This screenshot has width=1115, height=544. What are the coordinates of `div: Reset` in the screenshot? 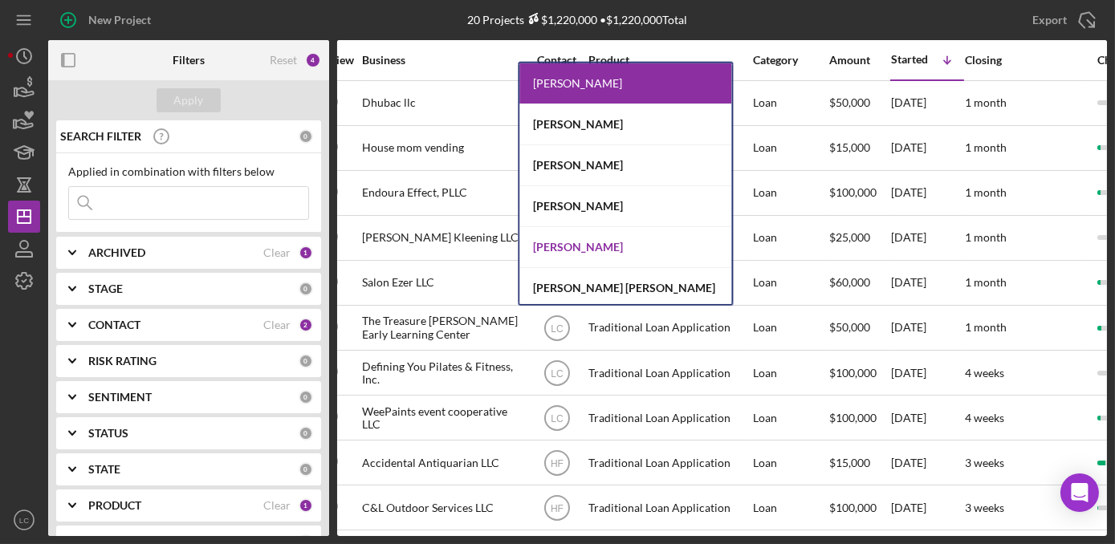 It's located at (283, 60).